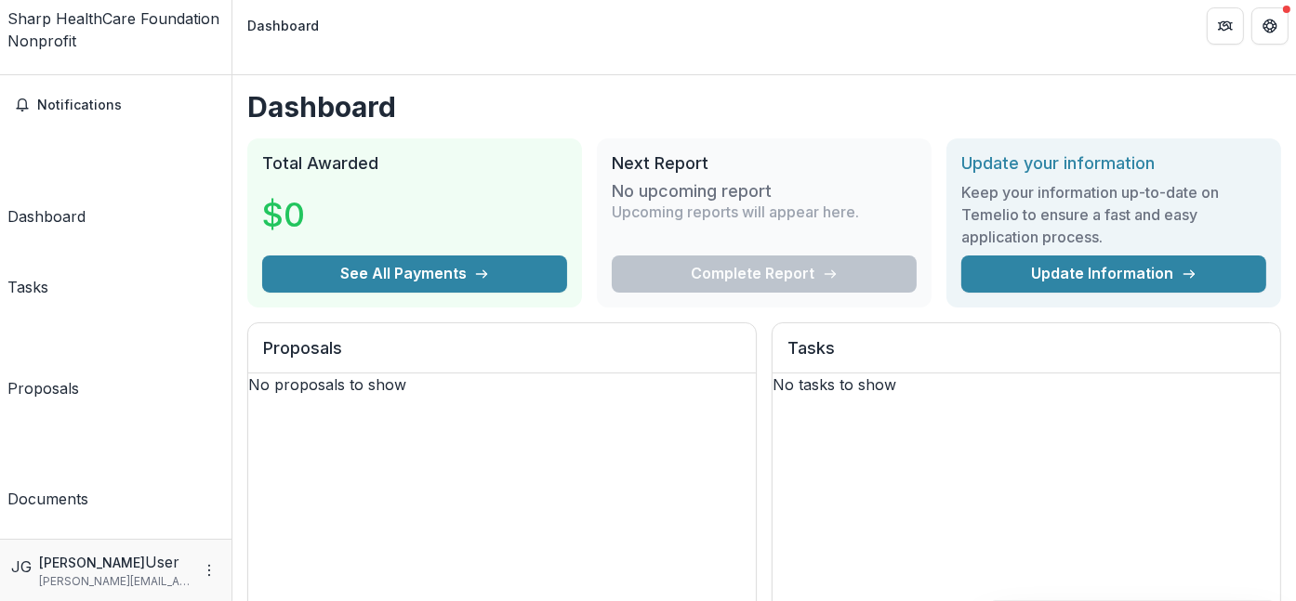 The image size is (1296, 601). Describe the element at coordinates (162, 562) in the screenshot. I see `p: User` at that location.